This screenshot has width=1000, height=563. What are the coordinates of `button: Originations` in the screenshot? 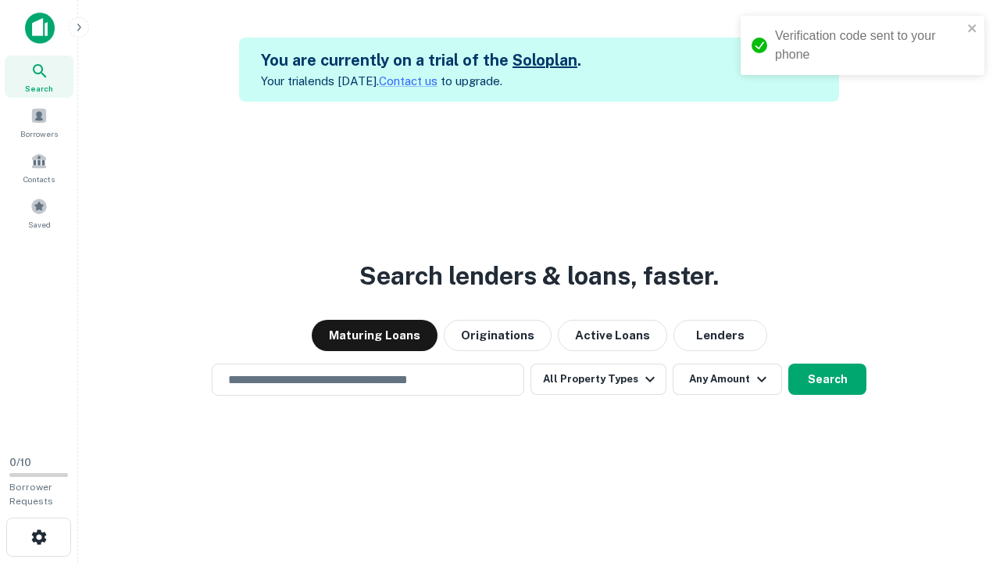 It's located at (498, 335).